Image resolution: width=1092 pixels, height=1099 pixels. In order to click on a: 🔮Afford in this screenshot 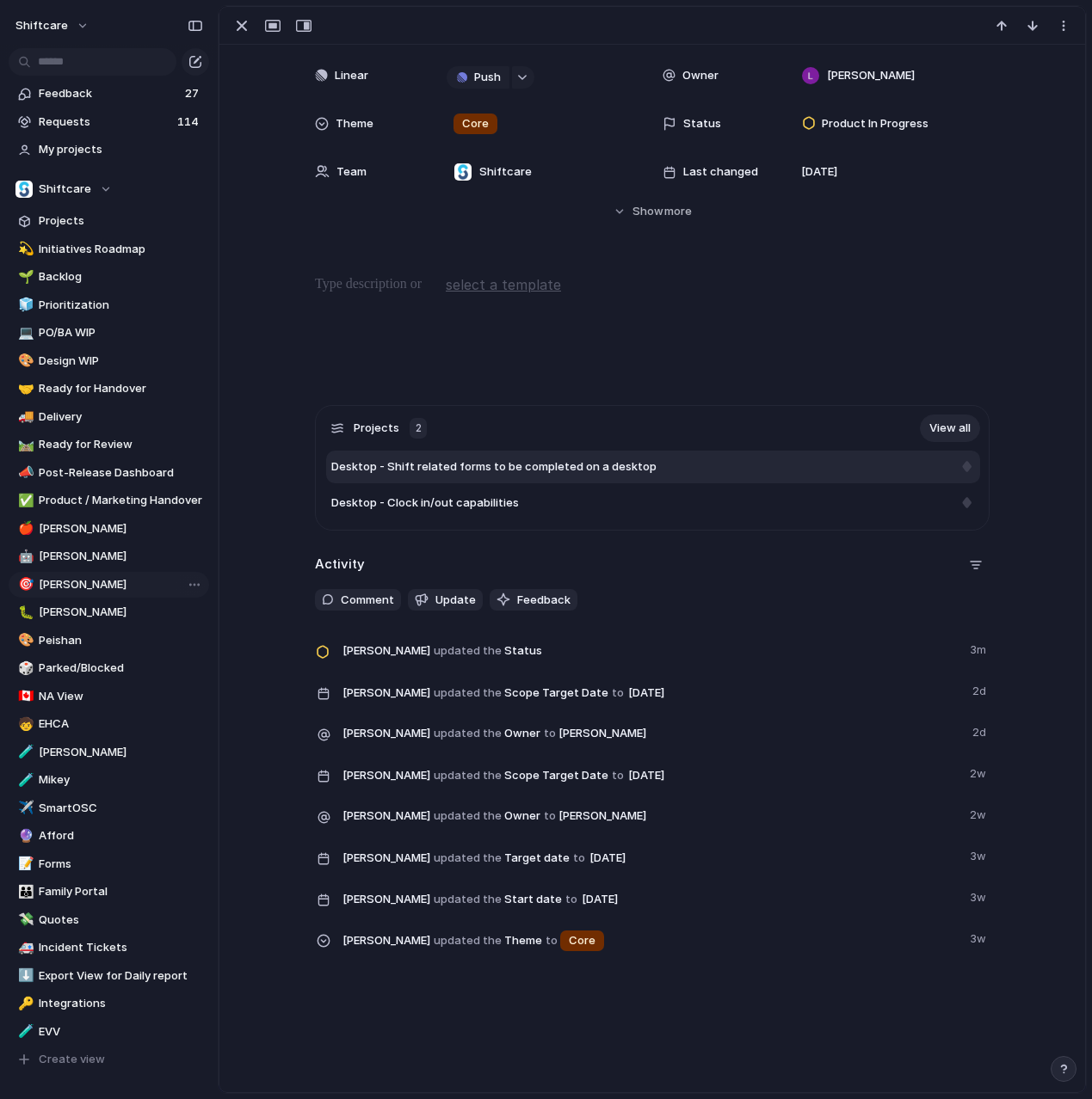, I will do `click(108, 836)`.